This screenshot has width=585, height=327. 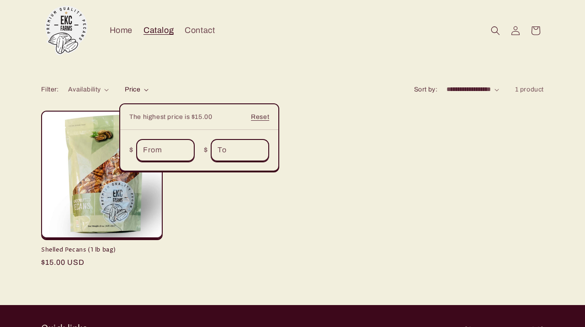 What do you see at coordinates (121, 30) in the screenshot?
I see `a: Home` at bounding box center [121, 30].